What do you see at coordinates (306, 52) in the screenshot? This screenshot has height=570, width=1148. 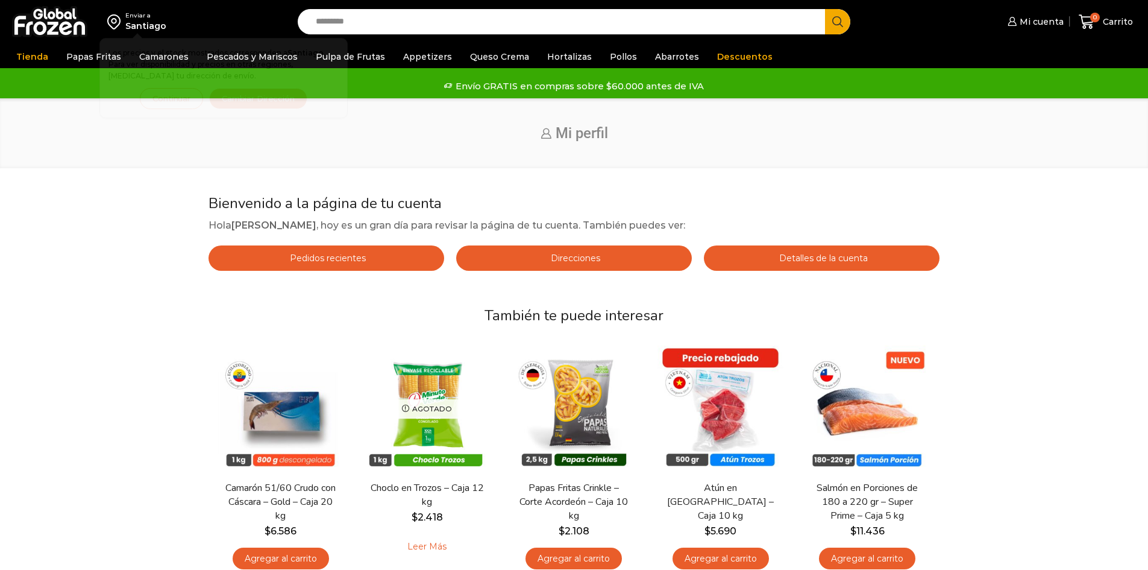 I see `strong: Santiago` at bounding box center [306, 52].